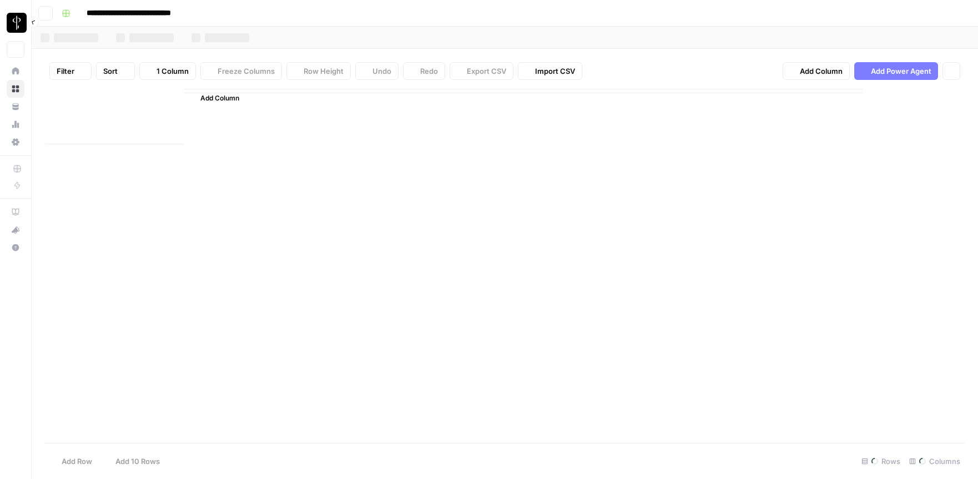 Image resolution: width=978 pixels, height=479 pixels. What do you see at coordinates (377, 71) in the screenshot?
I see `button: Undo` at bounding box center [377, 71].